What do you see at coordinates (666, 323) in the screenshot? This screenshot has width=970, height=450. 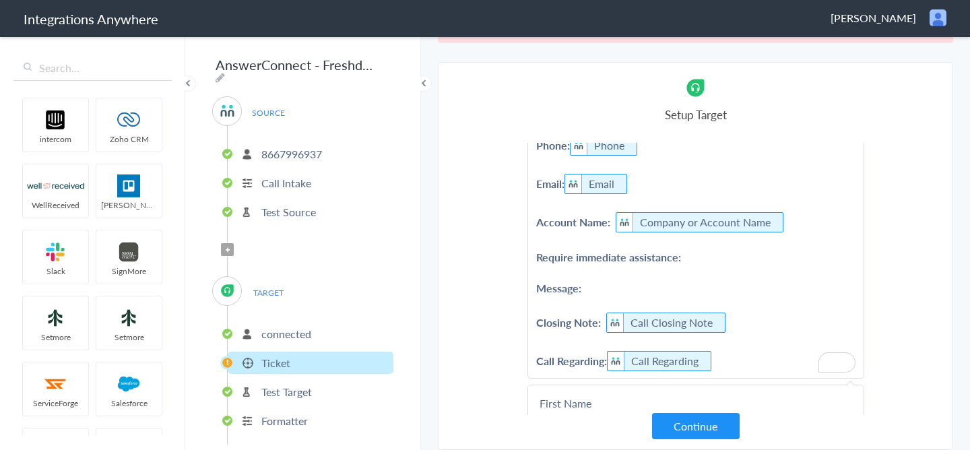 I see `li: Call Closing Note` at bounding box center [666, 323].